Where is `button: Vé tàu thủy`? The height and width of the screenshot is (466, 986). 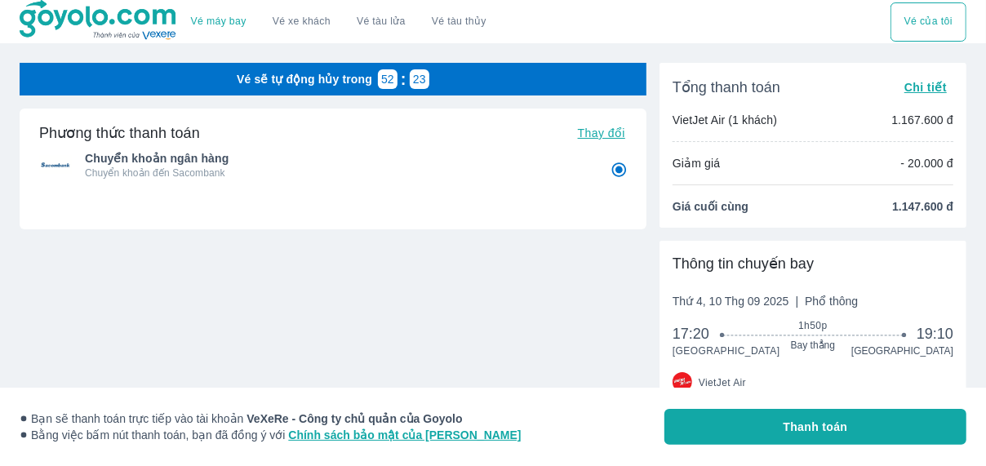
button: Vé tàu thủy is located at coordinates (459, 22).